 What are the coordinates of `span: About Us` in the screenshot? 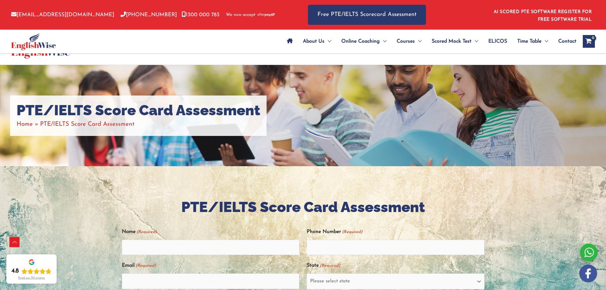 It's located at (314, 41).